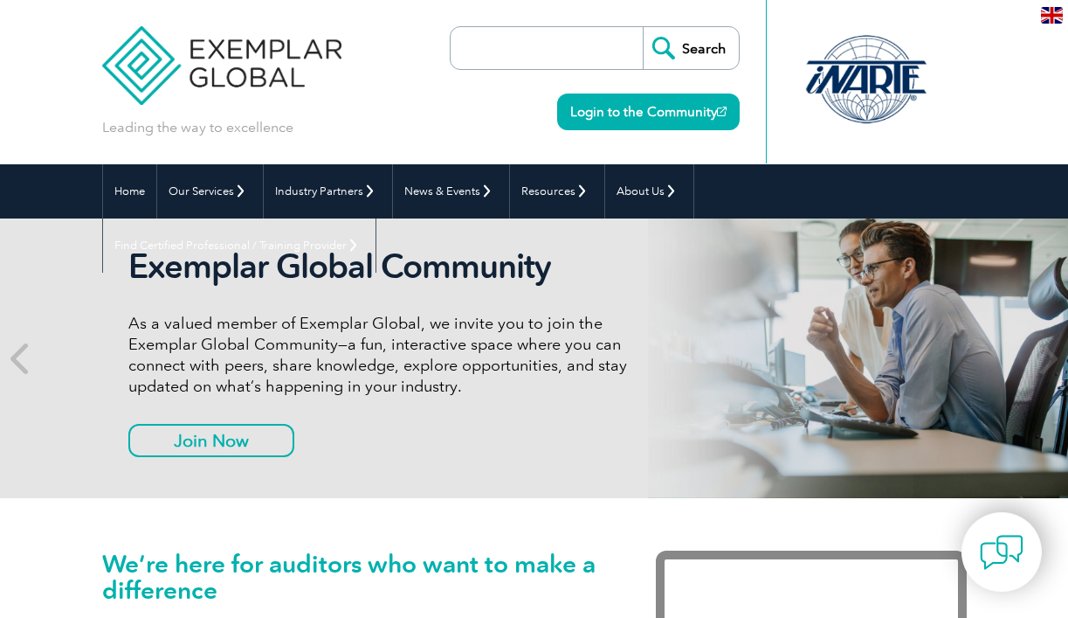  I want to click on a: Find Certified Professional / Training Provider, so click(239, 245).